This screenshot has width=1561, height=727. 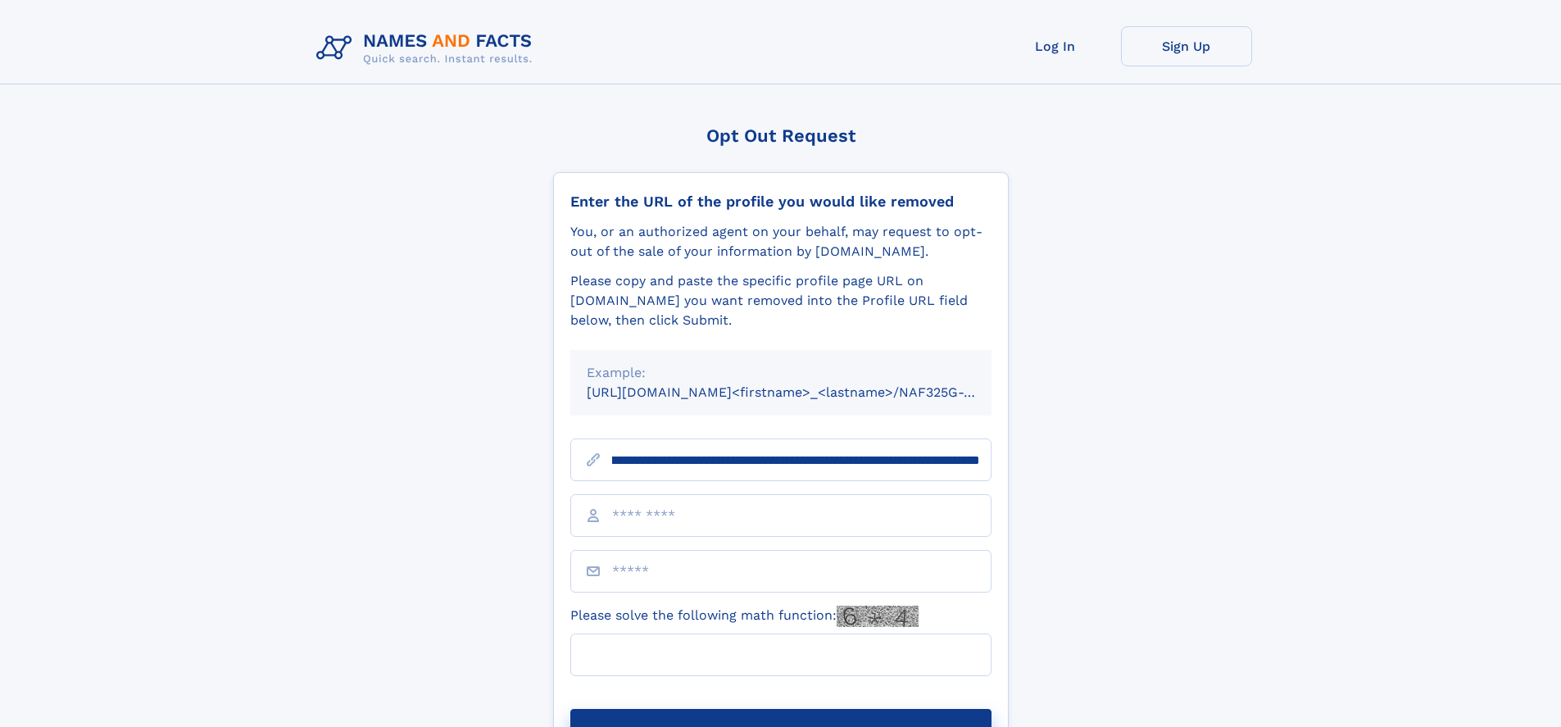 I want to click on a: Sign Up, so click(x=1186, y=46).